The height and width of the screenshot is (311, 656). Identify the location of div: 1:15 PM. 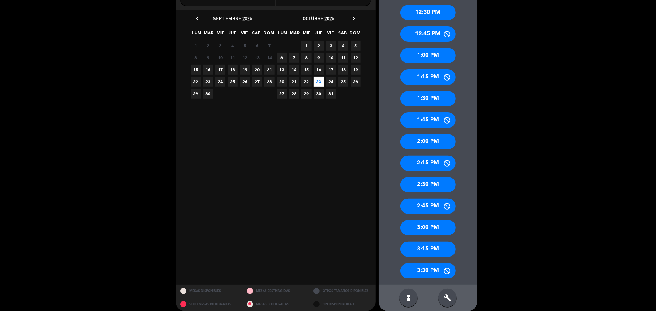
(428, 77).